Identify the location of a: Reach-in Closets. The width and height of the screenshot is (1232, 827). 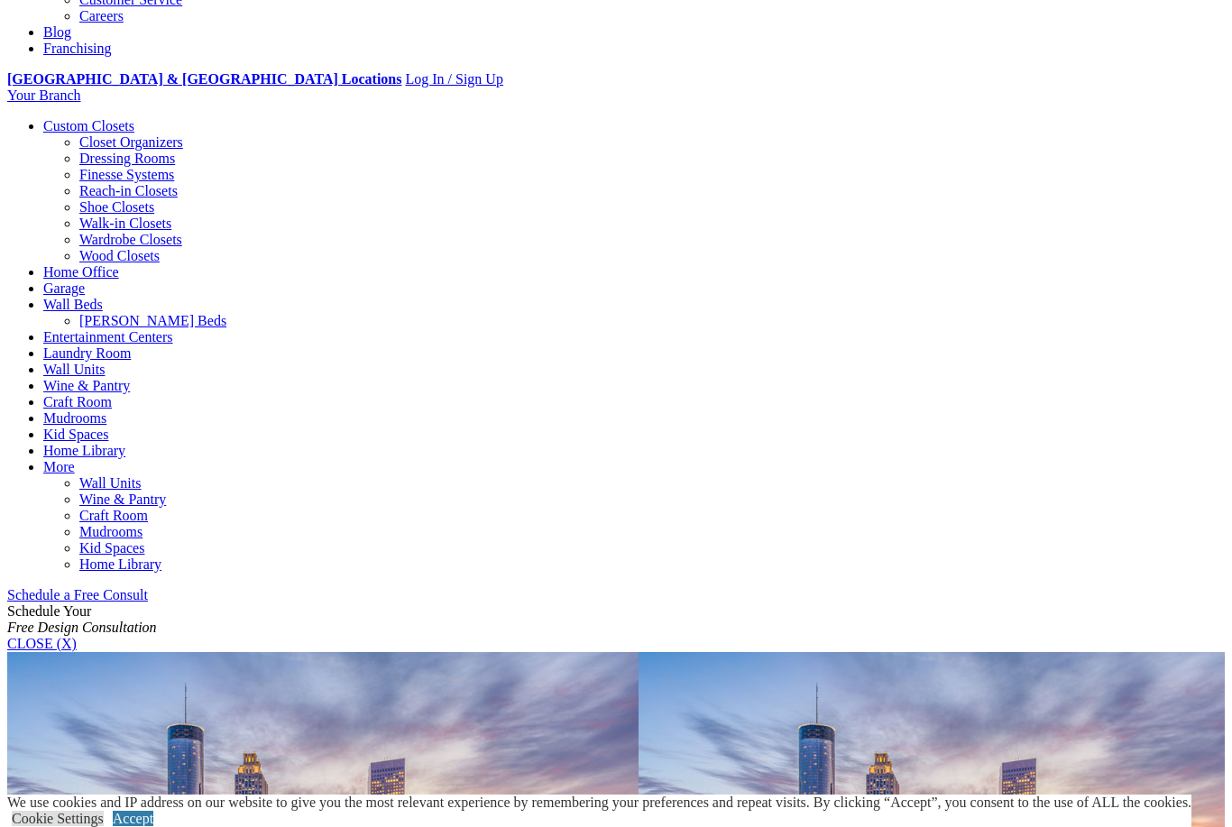
(128, 190).